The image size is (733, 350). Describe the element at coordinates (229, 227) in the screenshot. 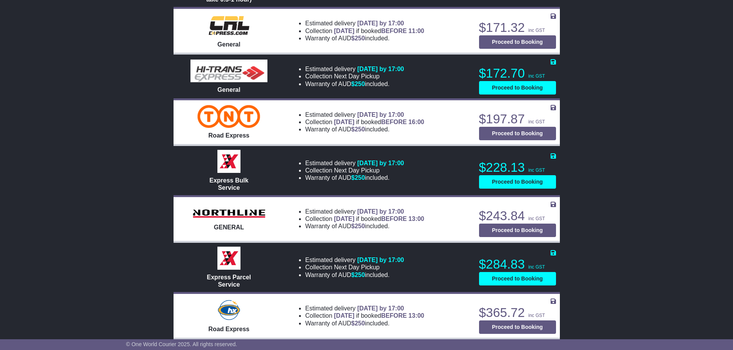

I see `span: GENERAL` at that location.